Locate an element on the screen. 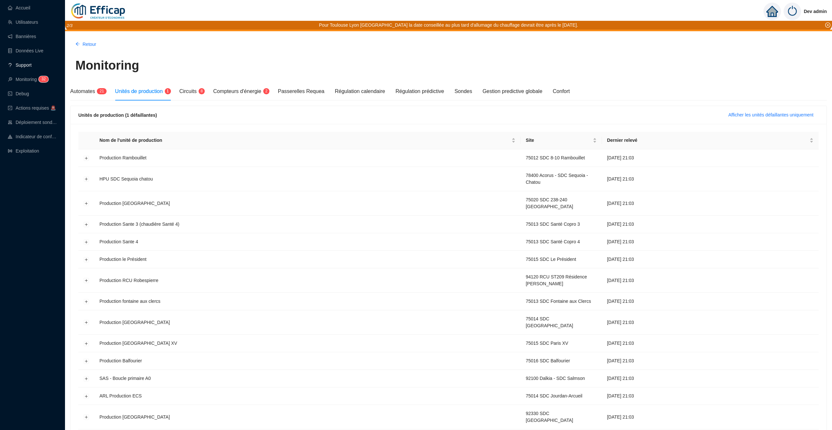  span: Production RCU Robespierre is located at coordinates (129, 280).